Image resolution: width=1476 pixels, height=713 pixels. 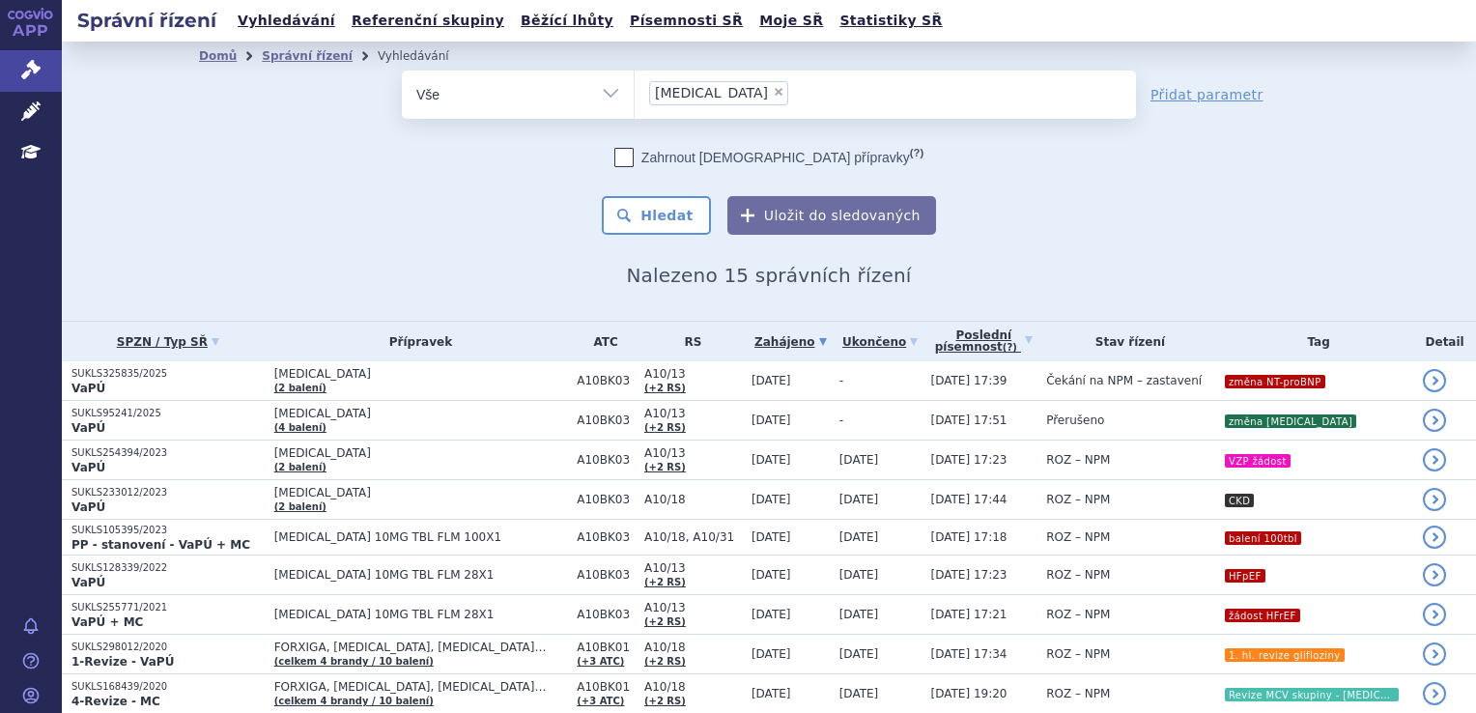 What do you see at coordinates (300, 427) in the screenshot?
I see `a: (4 balení)` at bounding box center [300, 427].